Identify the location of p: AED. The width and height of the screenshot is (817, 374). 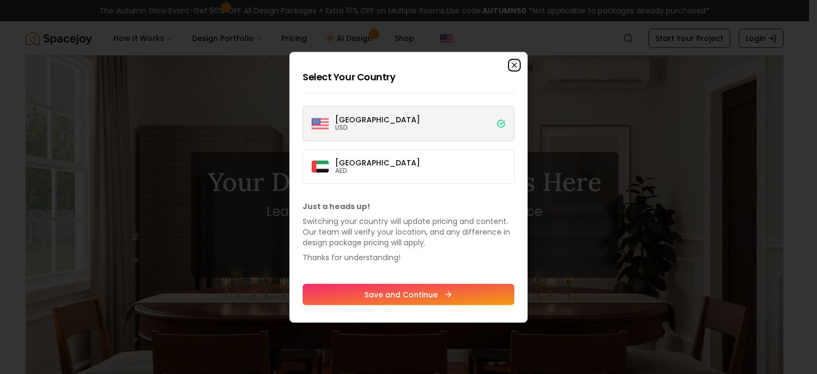
(377, 170).